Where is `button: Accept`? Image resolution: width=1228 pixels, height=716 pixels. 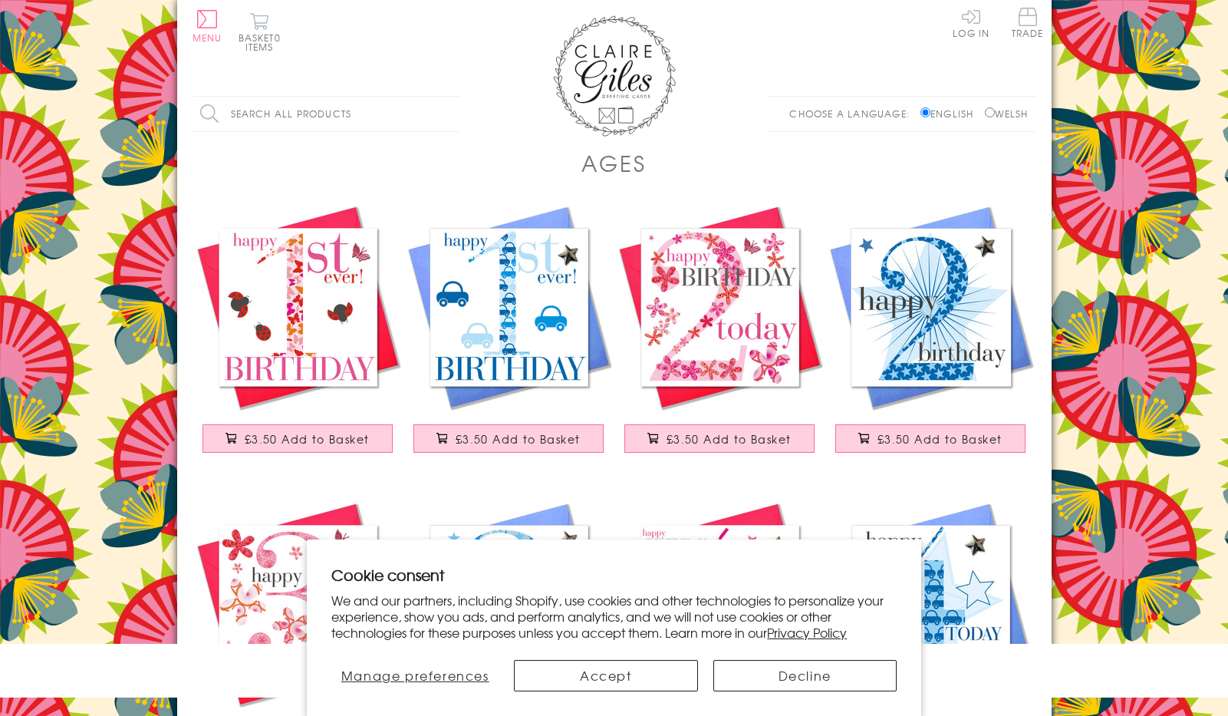
button: Accept is located at coordinates (605, 675).